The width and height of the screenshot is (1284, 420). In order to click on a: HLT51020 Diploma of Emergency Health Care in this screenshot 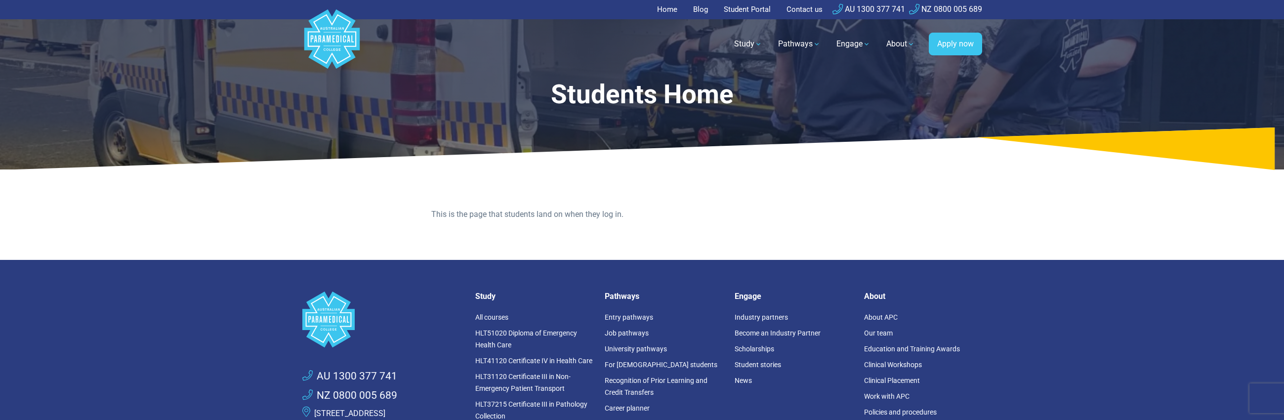, I will do `click(526, 339)`.